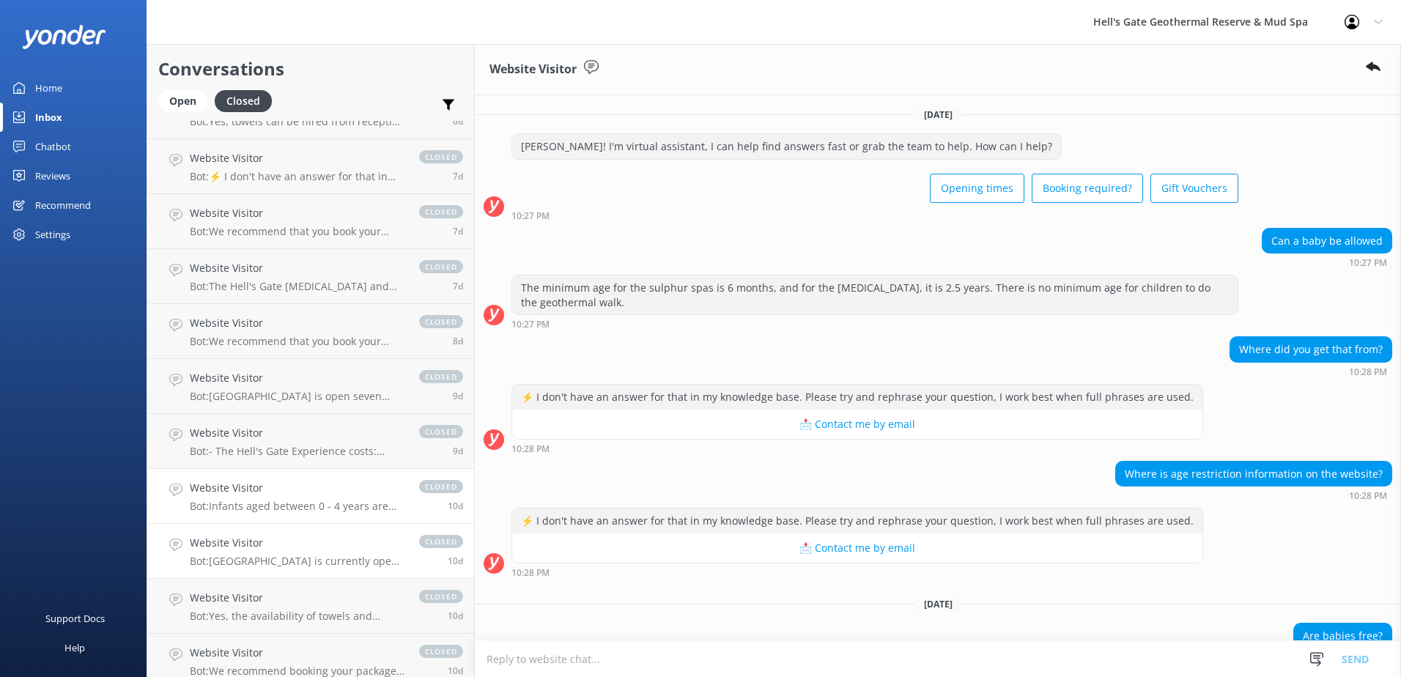 The image size is (1401, 677). Describe the element at coordinates (53, 147) in the screenshot. I see `div: Chatbot` at that location.